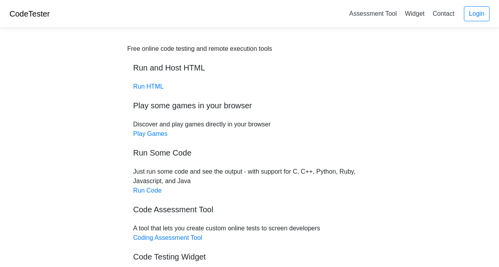 This screenshot has width=499, height=267. I want to click on a: Run HTML, so click(148, 86).